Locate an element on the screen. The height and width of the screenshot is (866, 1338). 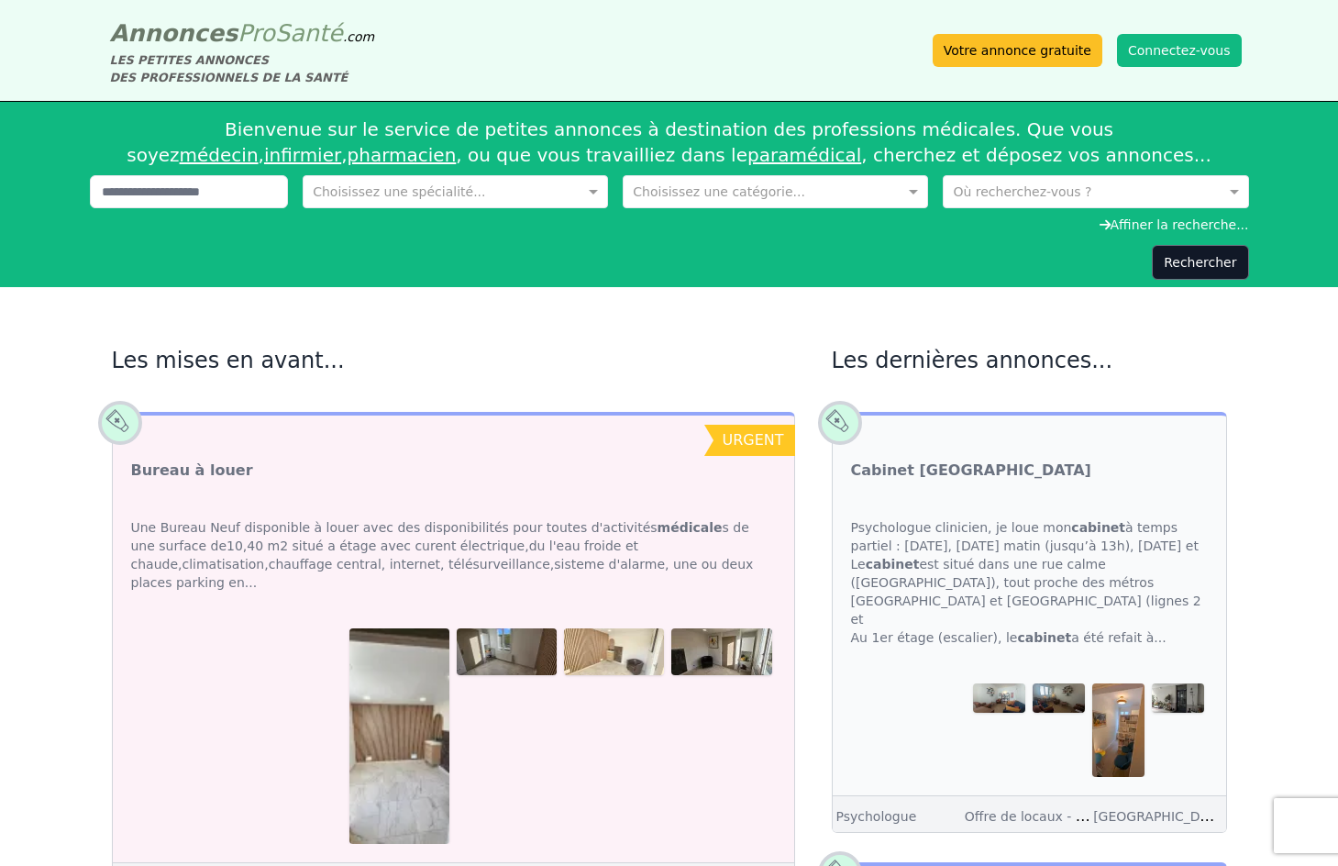
span: urgent is located at coordinates (752, 439).